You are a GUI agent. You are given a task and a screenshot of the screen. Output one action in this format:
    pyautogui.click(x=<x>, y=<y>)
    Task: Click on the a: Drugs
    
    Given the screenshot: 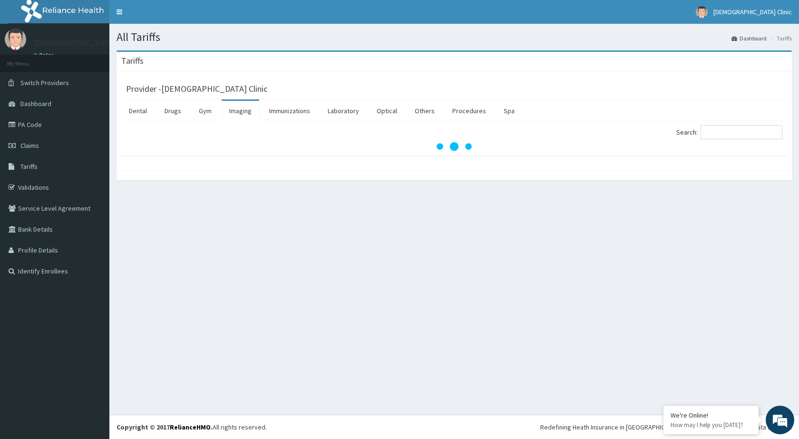 What is the action you would take?
    pyautogui.click(x=173, y=111)
    